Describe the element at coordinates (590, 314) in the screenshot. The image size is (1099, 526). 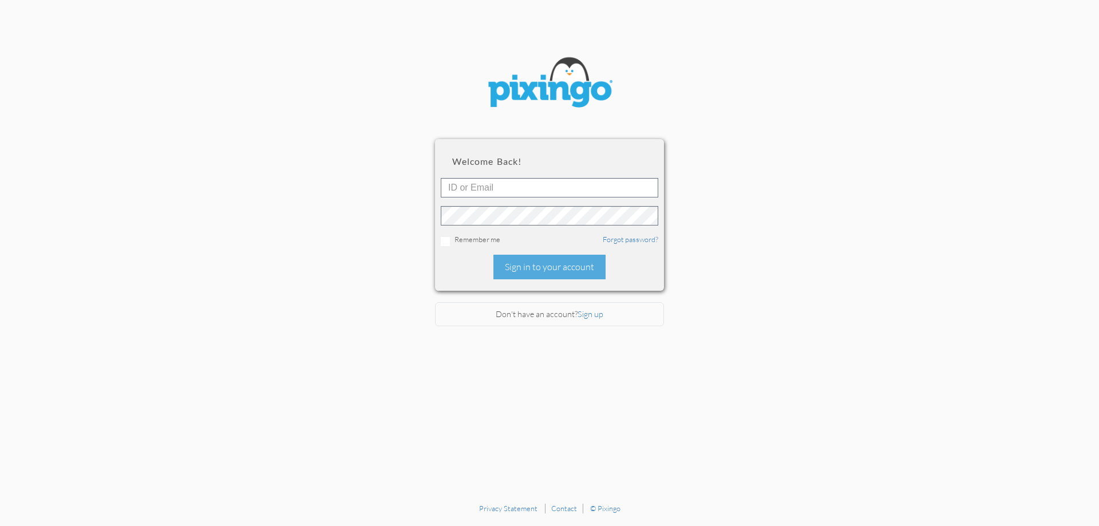
I see `a: Sign up` at that location.